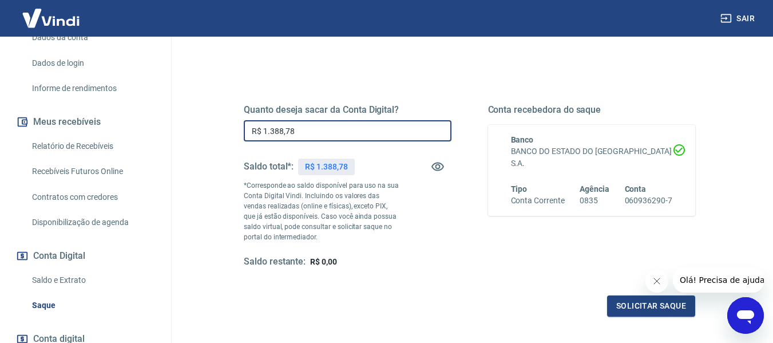  I want to click on a: Relatório de Recebíveis, so click(92, 146).